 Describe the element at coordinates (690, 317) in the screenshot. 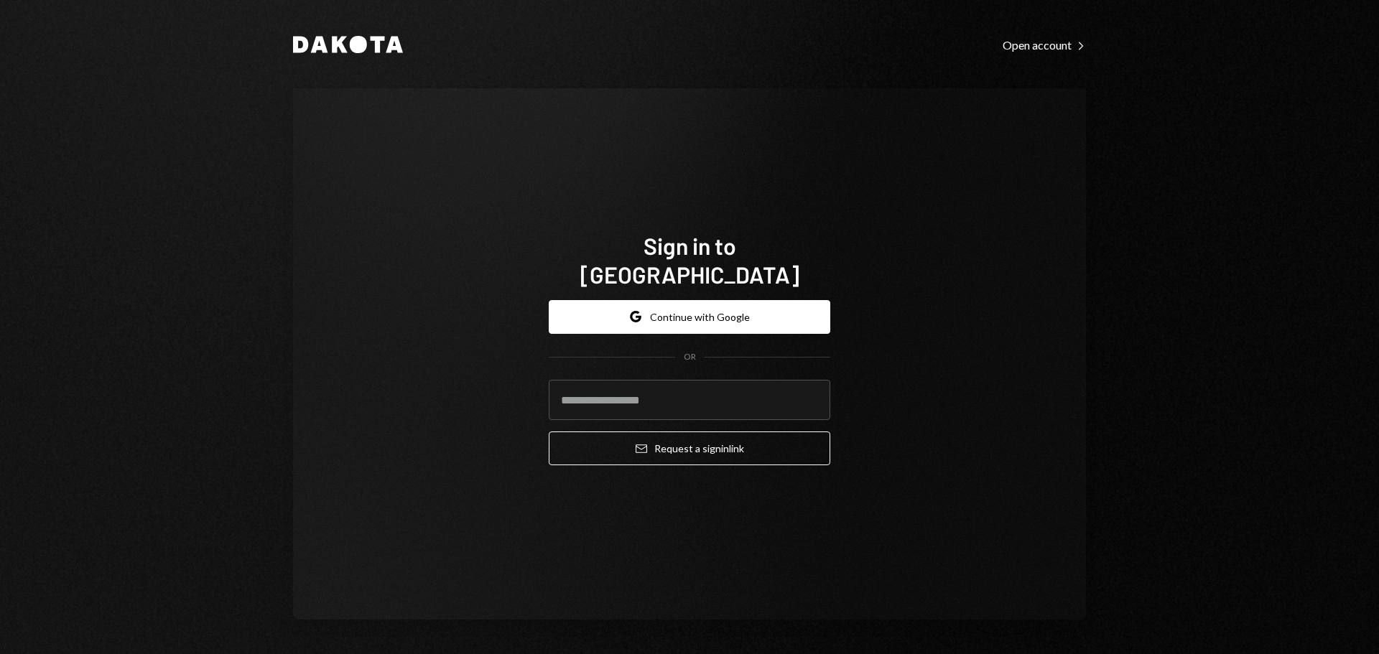

I see `button: Continue with Google` at that location.